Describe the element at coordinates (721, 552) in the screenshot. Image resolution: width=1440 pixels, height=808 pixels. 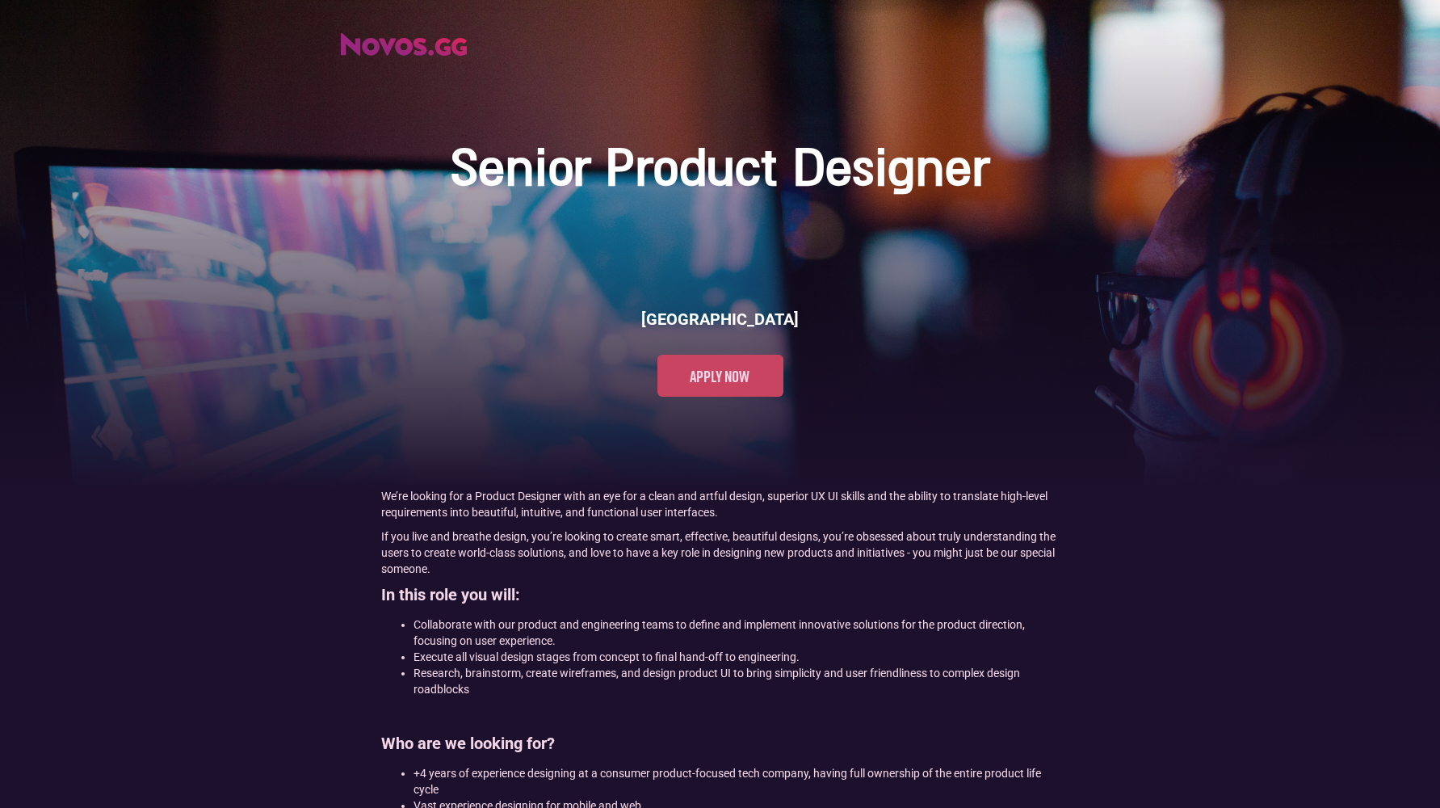
I see `p: If you live and breathe design, you’re looking to create smart, effective, beautiful designs, you...` at that location.